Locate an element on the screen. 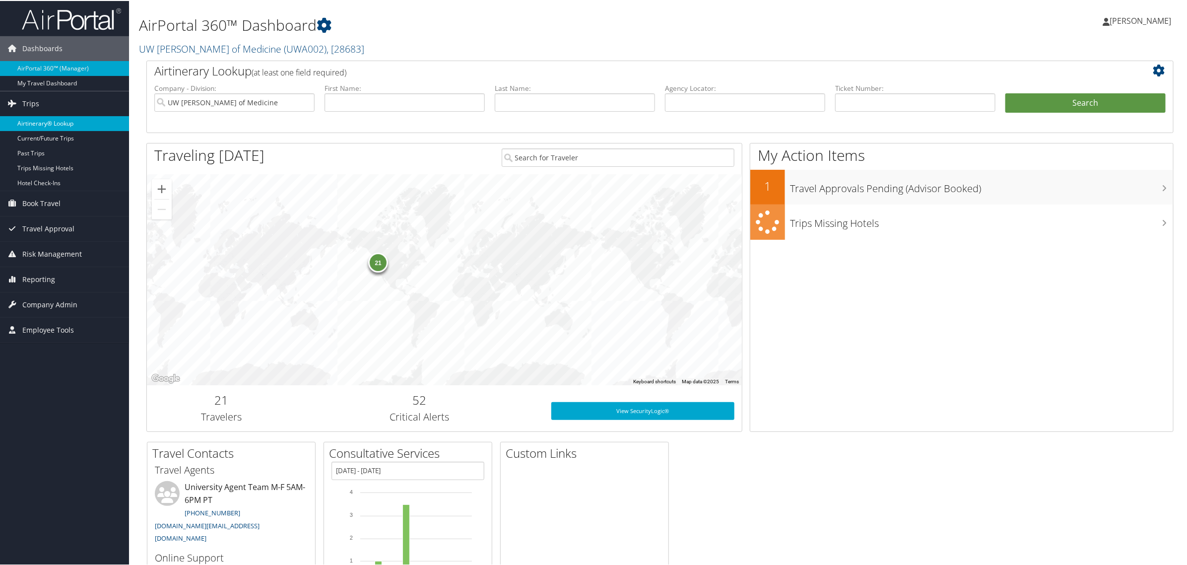 The width and height of the screenshot is (1187, 565). img: Google is located at coordinates (166, 378).